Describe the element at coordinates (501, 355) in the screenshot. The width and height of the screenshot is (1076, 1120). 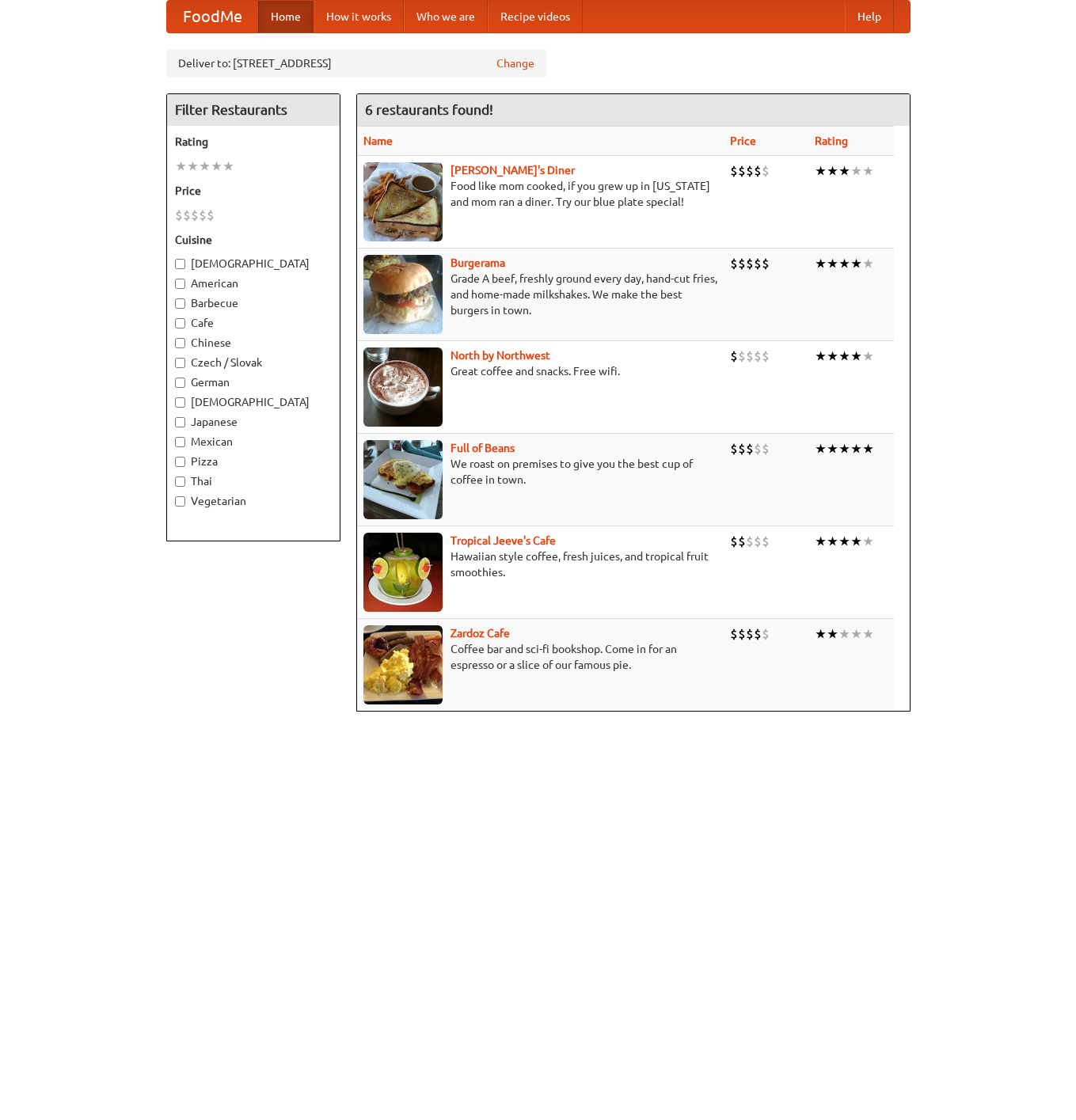
I see `b: North by Northwest` at that location.